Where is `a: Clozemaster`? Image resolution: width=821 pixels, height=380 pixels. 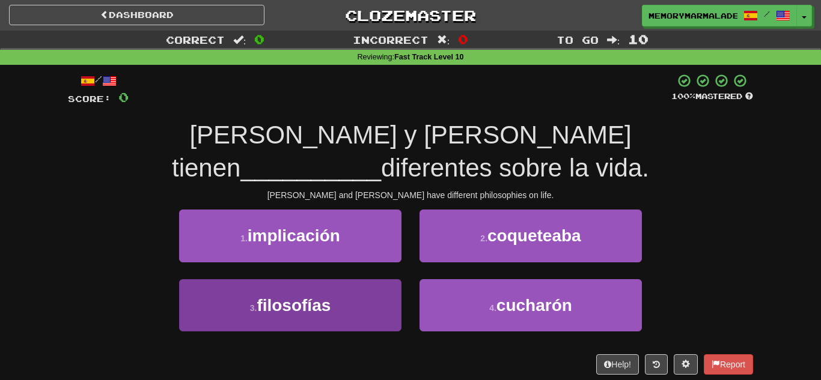
a: Clozemaster is located at coordinates (410, 15).